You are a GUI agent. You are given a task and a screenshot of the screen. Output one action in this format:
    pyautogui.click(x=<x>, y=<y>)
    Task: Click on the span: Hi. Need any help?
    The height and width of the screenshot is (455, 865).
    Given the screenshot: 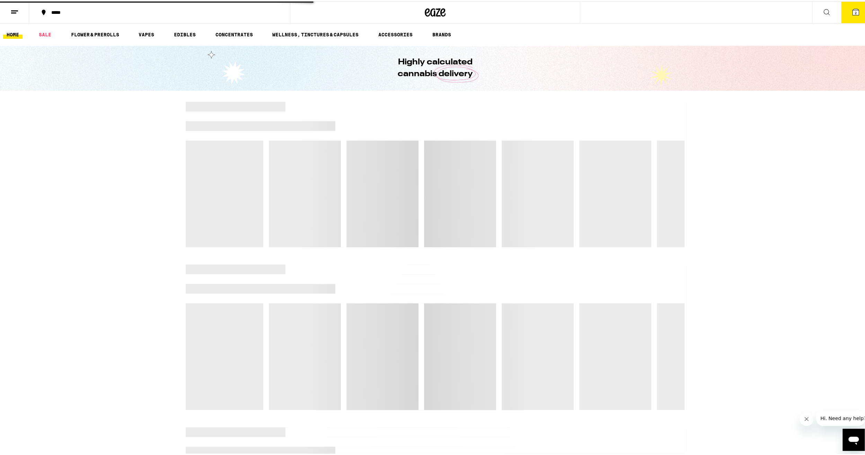 What is the action you would take?
    pyautogui.click(x=27, y=8)
    